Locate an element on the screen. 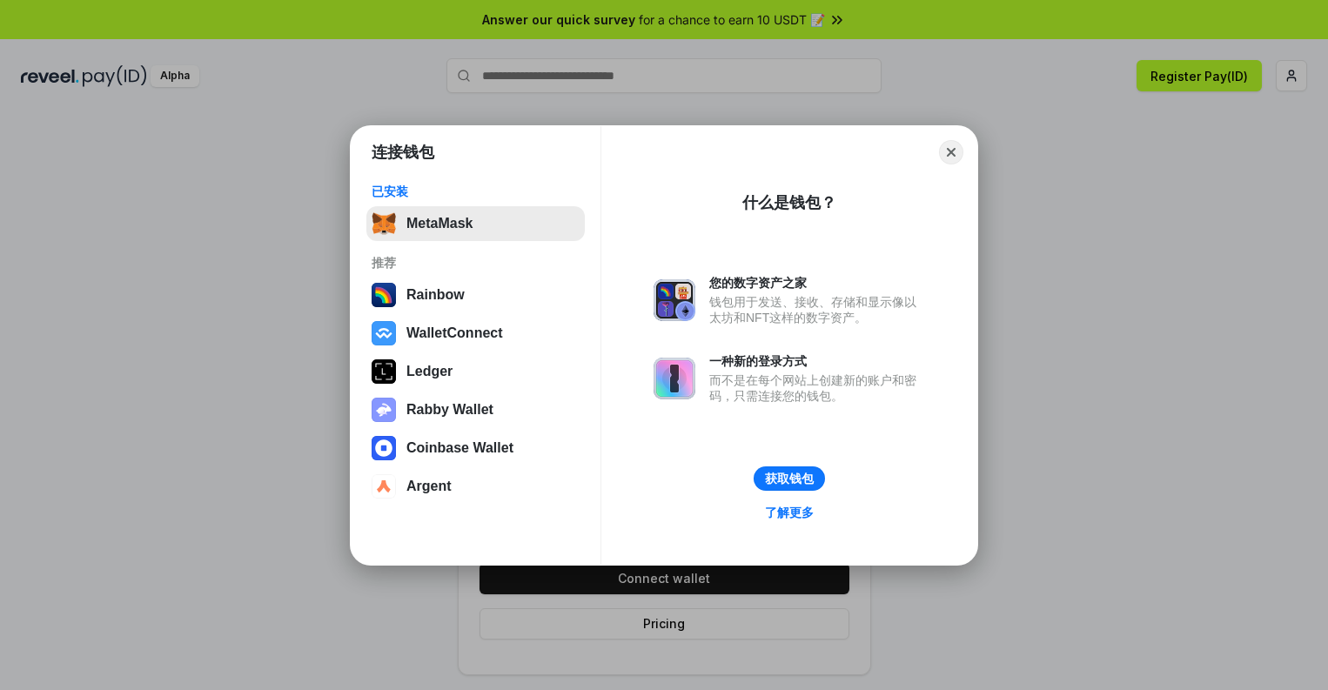 The image size is (1328, 690). button: Argent is located at coordinates (475, 486).